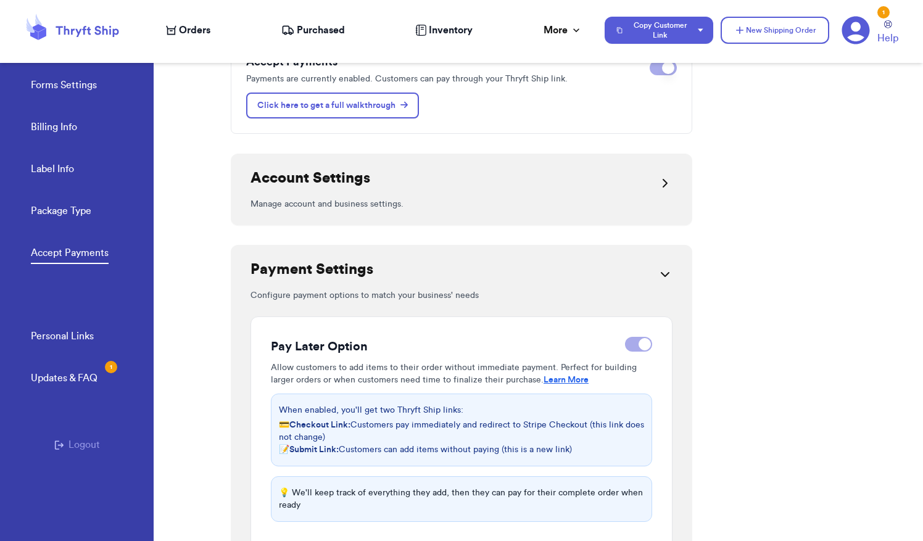 Image resolution: width=923 pixels, height=541 pixels. What do you see at coordinates (310, 178) in the screenshot?
I see `h2: Account Settings` at bounding box center [310, 178].